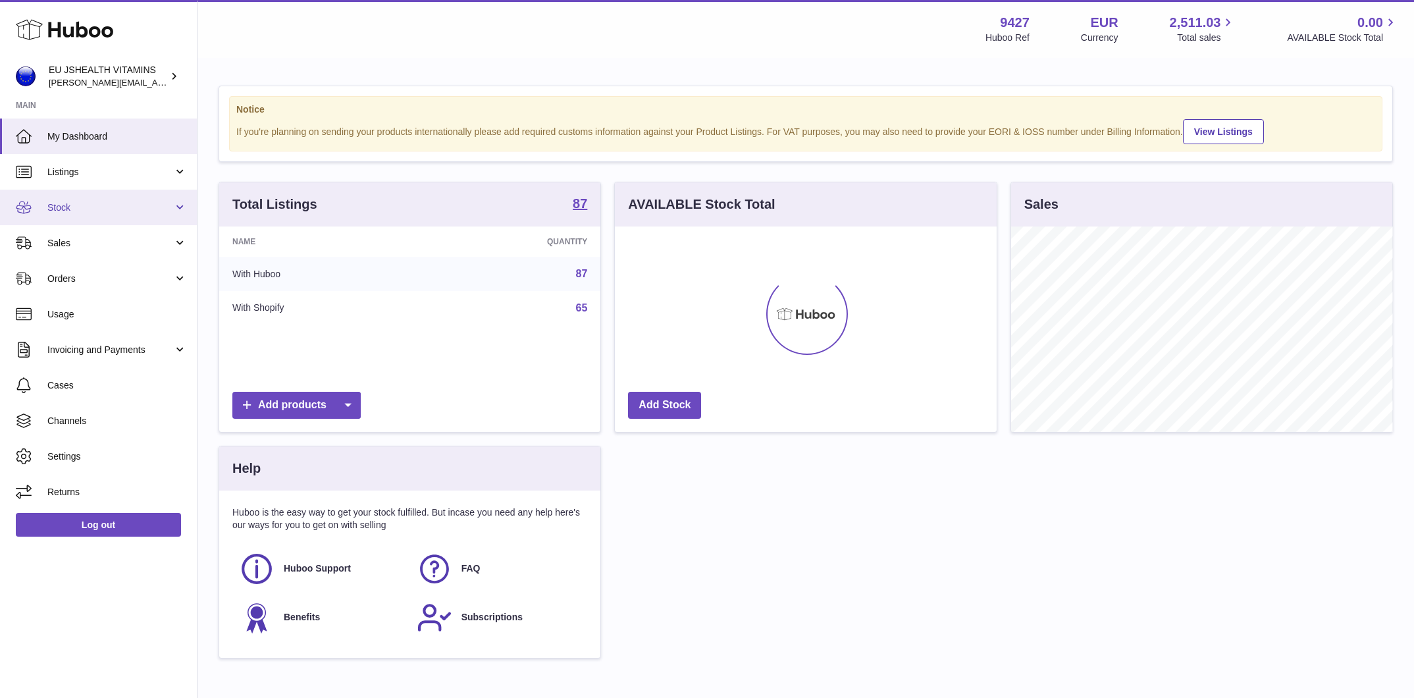  Describe the element at coordinates (410, 519) in the screenshot. I see `p: Huboo is the easy way to get your stock fulfilled. But incase you need any help here's our ways f...` at that location.